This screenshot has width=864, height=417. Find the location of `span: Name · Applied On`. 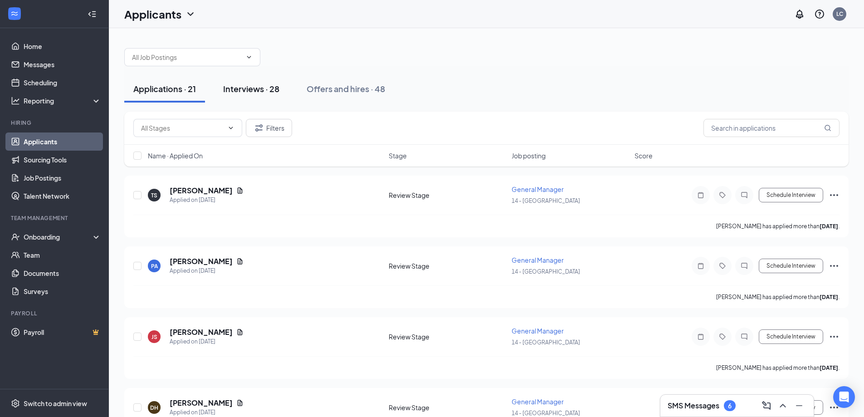

span: Name · Applied On is located at coordinates (175, 156).